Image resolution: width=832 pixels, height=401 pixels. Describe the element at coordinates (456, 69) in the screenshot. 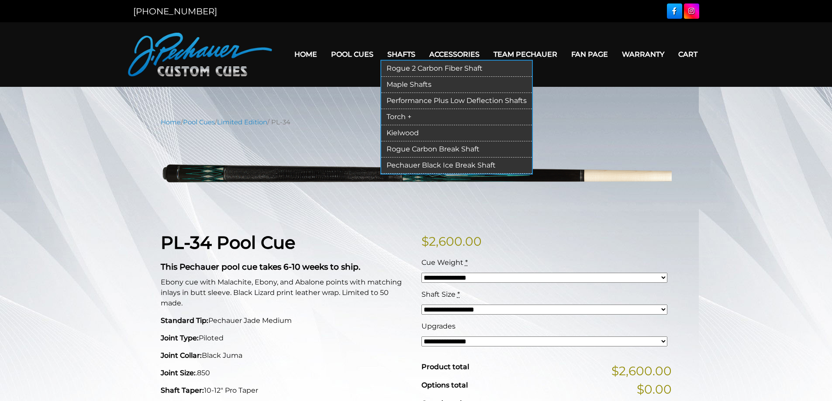

I see `a: Rogue 2 Carbon Fiber Shaft` at that location.